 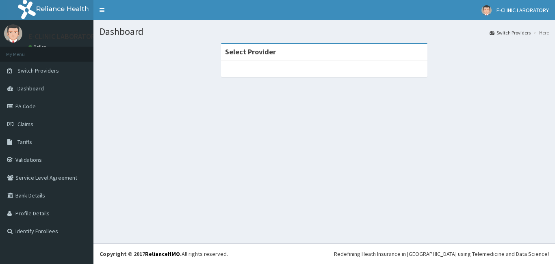 I want to click on span: Tariffs, so click(x=25, y=142).